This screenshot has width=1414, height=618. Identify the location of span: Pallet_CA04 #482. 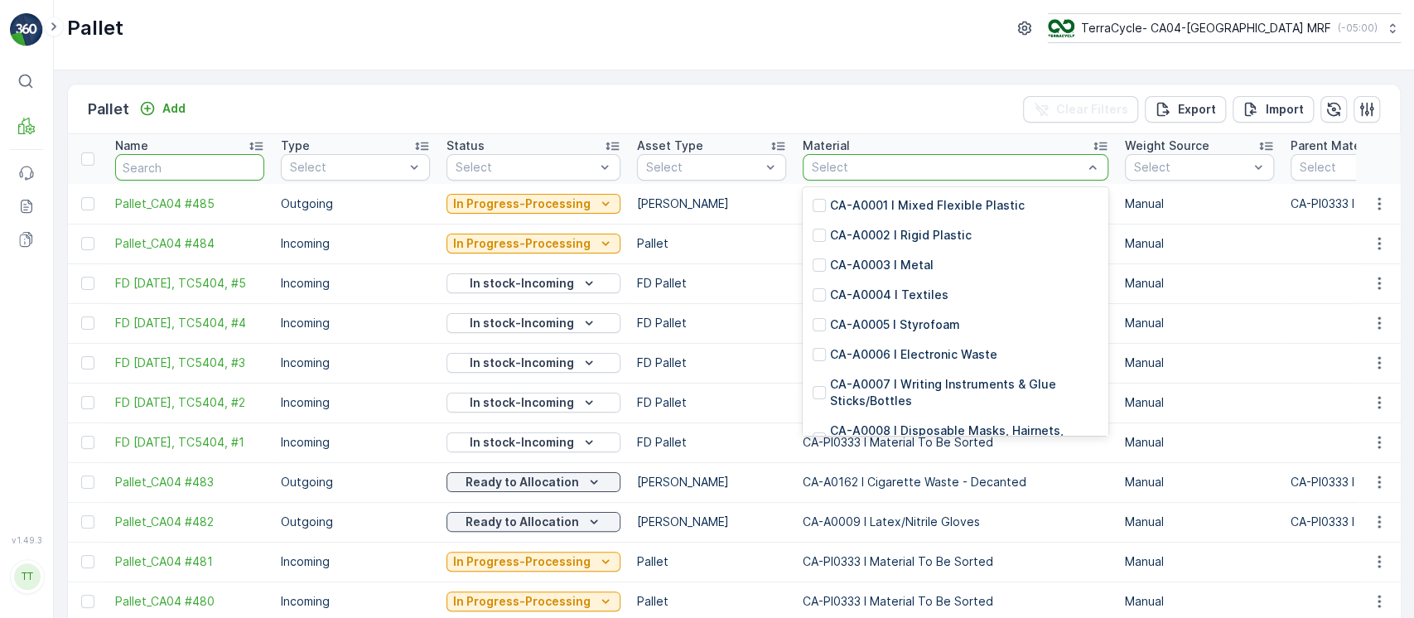
(190, 522).